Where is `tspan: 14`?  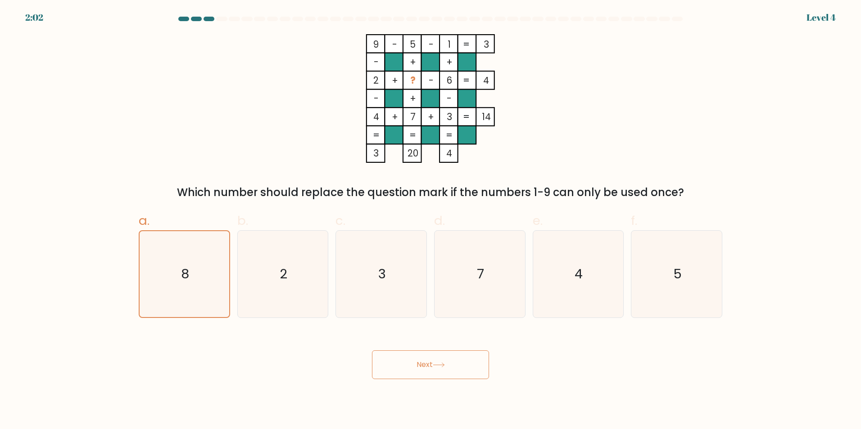
tspan: 14 is located at coordinates (486, 117).